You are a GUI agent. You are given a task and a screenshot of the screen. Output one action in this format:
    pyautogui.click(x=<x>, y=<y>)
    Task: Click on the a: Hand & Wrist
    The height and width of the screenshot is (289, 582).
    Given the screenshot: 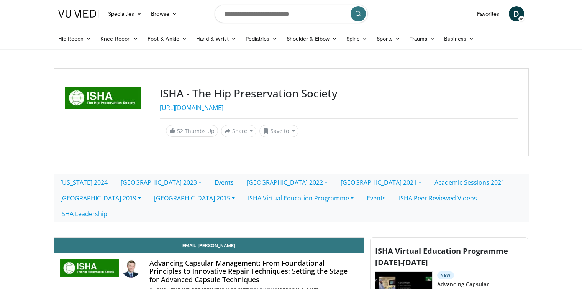 What is the action you would take?
    pyautogui.click(x=216, y=39)
    